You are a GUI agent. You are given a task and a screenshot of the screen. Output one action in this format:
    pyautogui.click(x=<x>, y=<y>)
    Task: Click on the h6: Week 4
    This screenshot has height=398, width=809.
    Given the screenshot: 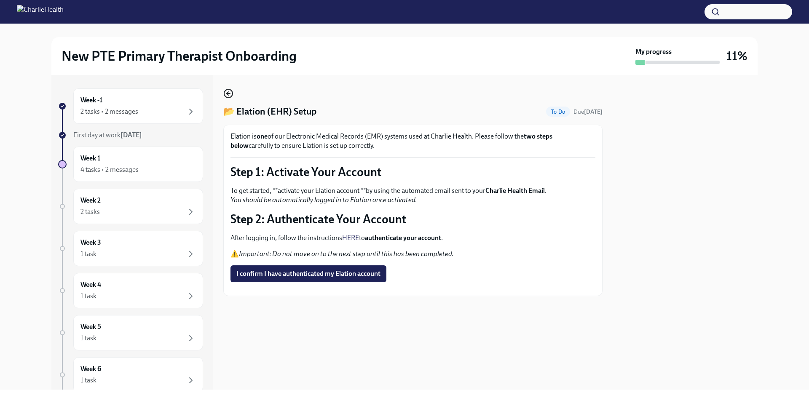 What is the action you would take?
    pyautogui.click(x=91, y=285)
    